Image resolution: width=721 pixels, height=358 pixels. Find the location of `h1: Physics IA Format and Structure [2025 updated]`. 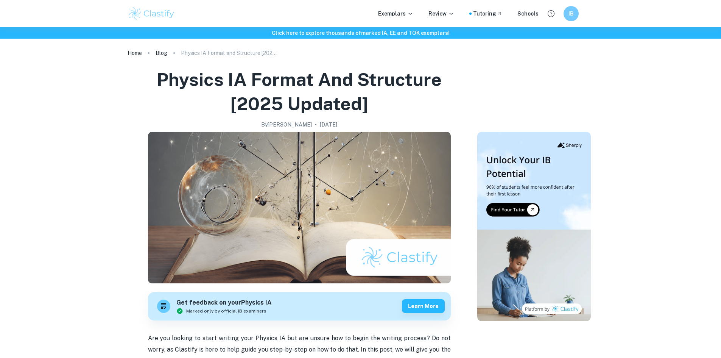

h1: Physics IA Format and Structure [2025 updated] is located at coordinates (299, 92).